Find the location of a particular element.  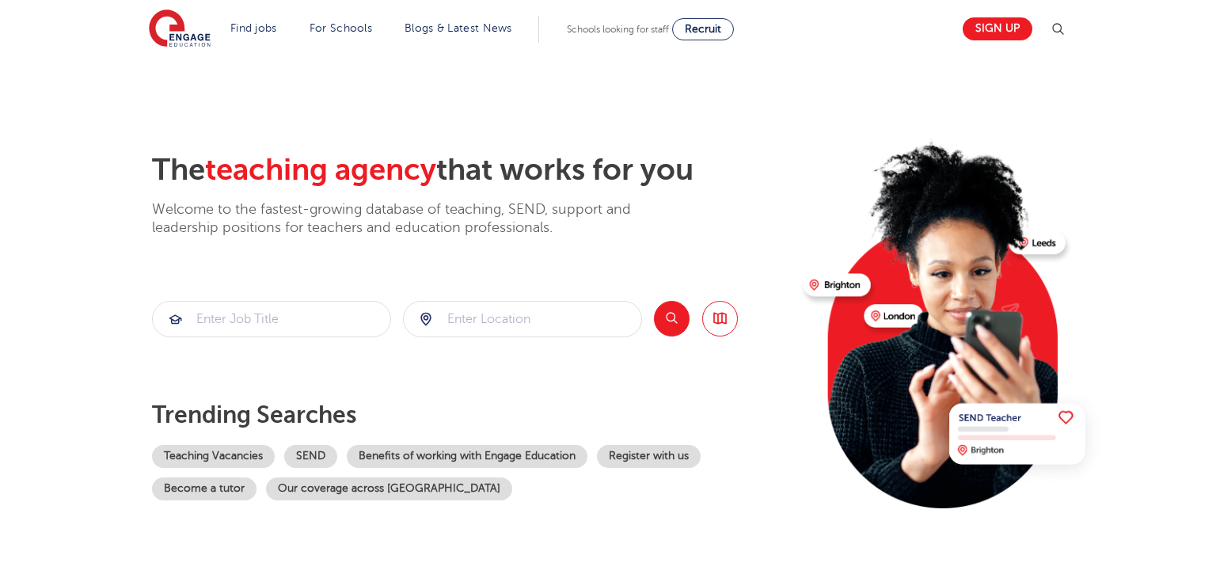

p: Trending searches is located at coordinates (471, 415).